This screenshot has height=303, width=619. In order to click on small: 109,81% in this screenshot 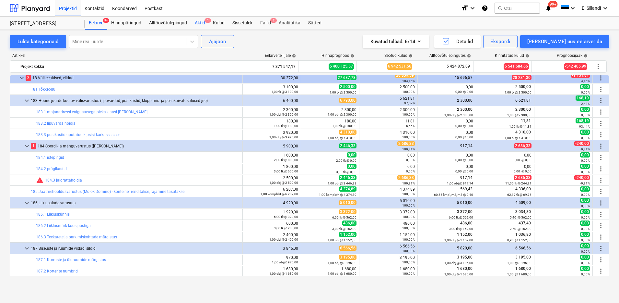, I will do `click(409, 183)`.